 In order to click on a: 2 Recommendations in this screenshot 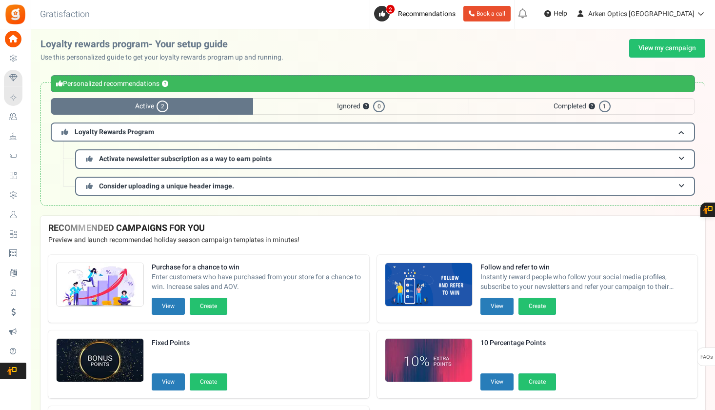, I will do `click(417, 14)`.